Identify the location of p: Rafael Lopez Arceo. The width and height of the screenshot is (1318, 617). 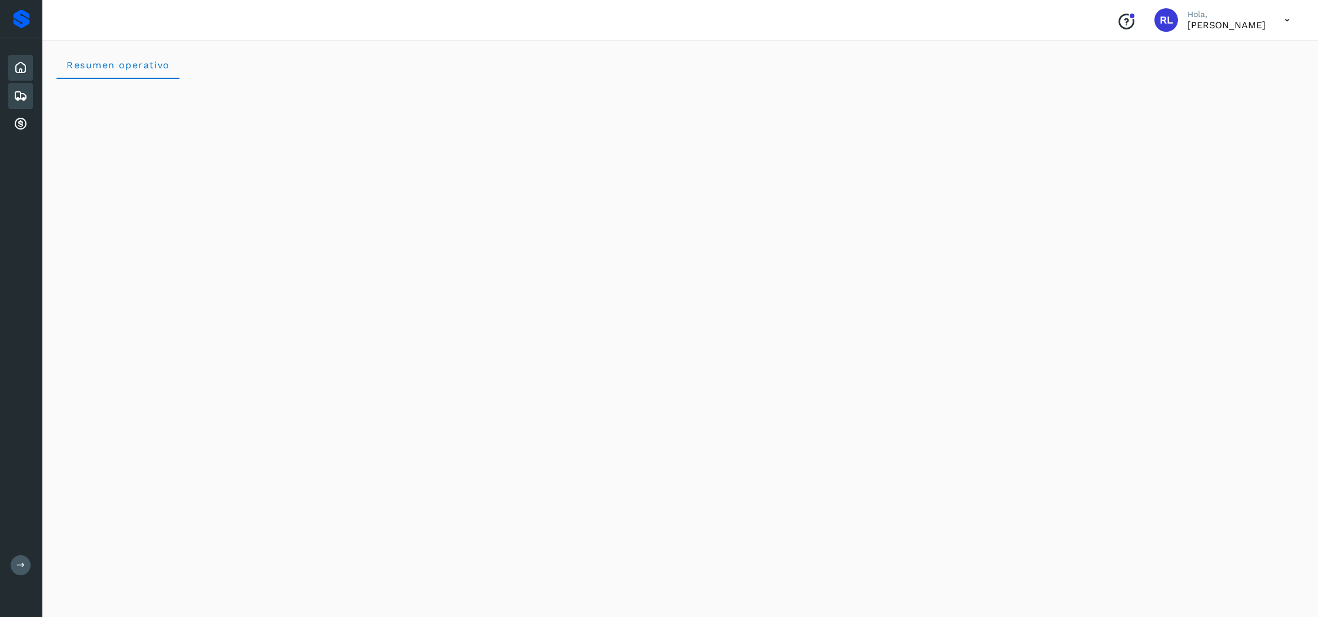
(1227, 25).